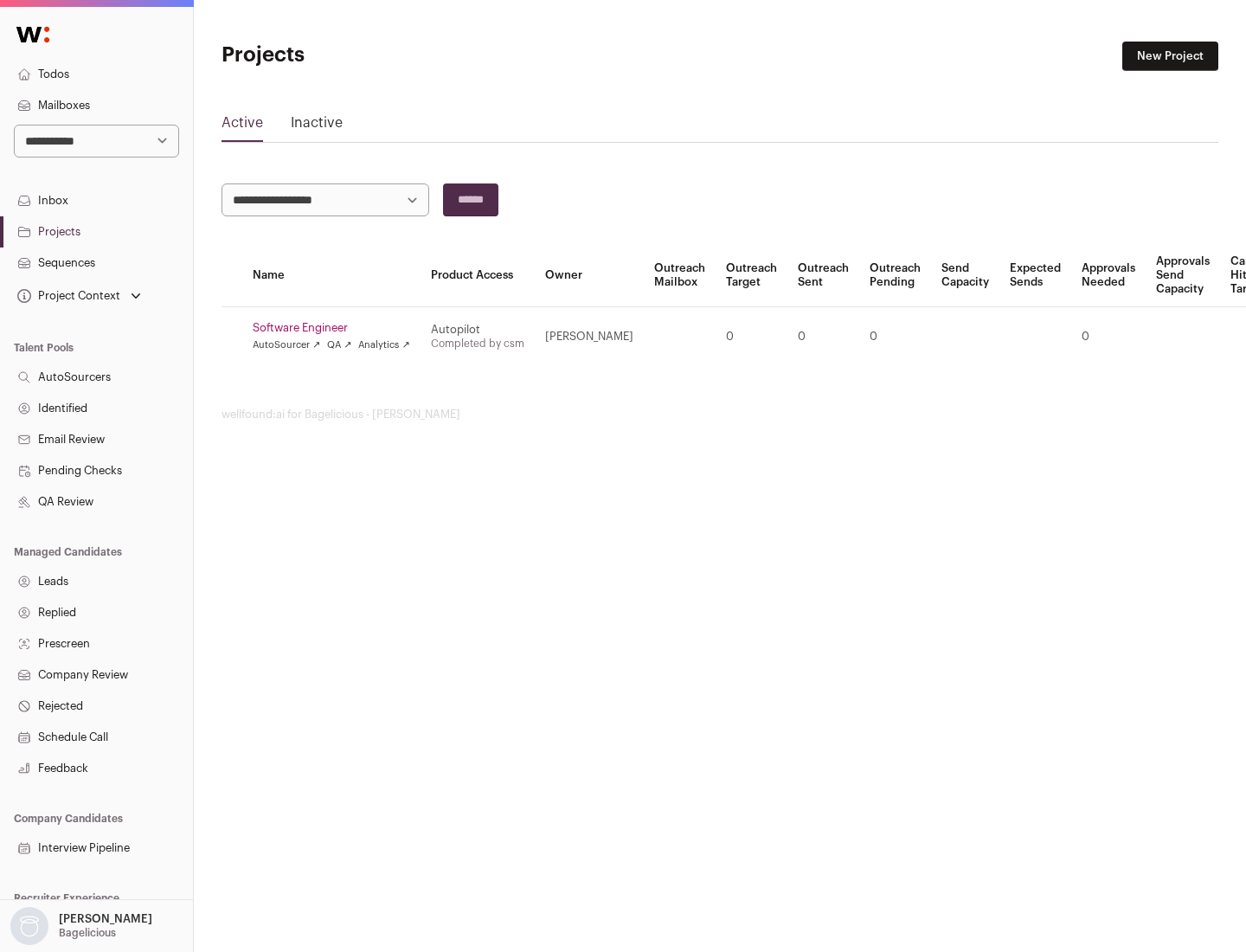  I want to click on div: Autopilot, so click(477, 330).